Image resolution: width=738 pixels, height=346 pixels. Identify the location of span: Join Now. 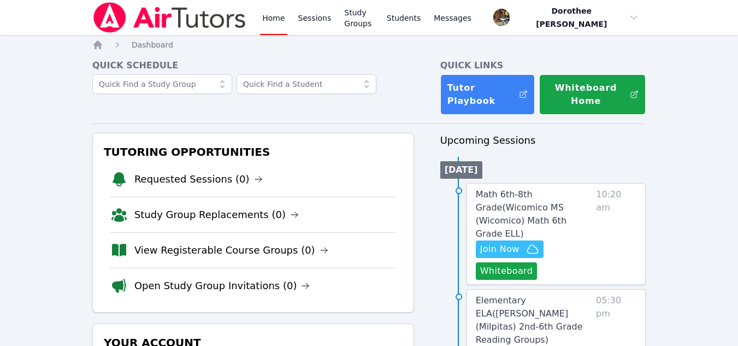
(500, 249).